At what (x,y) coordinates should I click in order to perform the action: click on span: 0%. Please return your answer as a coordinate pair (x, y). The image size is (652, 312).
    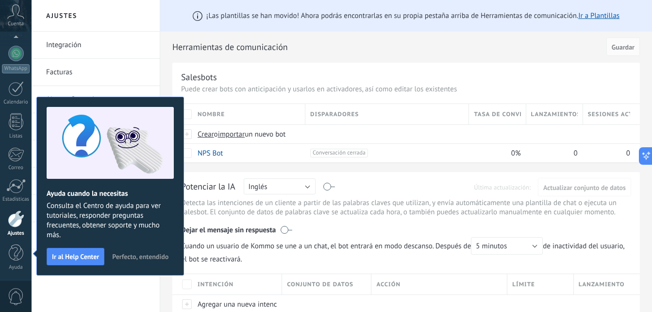
    Looking at the image, I should click on (516, 153).